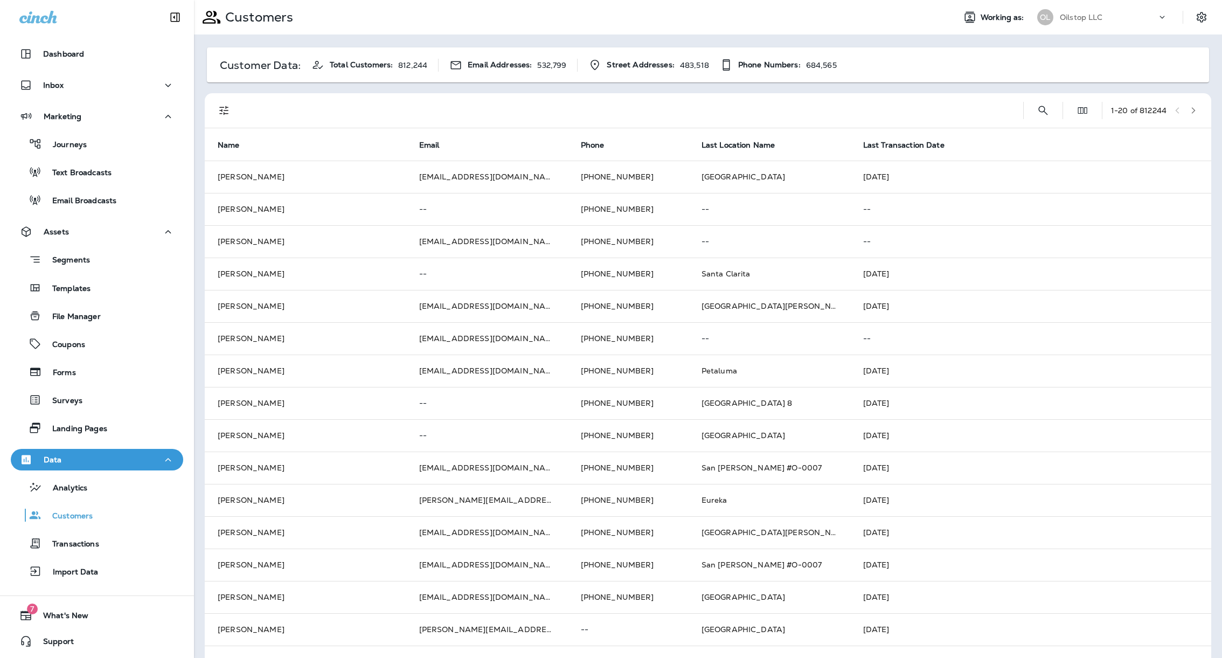 Image resolution: width=1222 pixels, height=658 pixels. Describe the element at coordinates (640, 65) in the screenshot. I see `span: Street Addresses:` at that location.